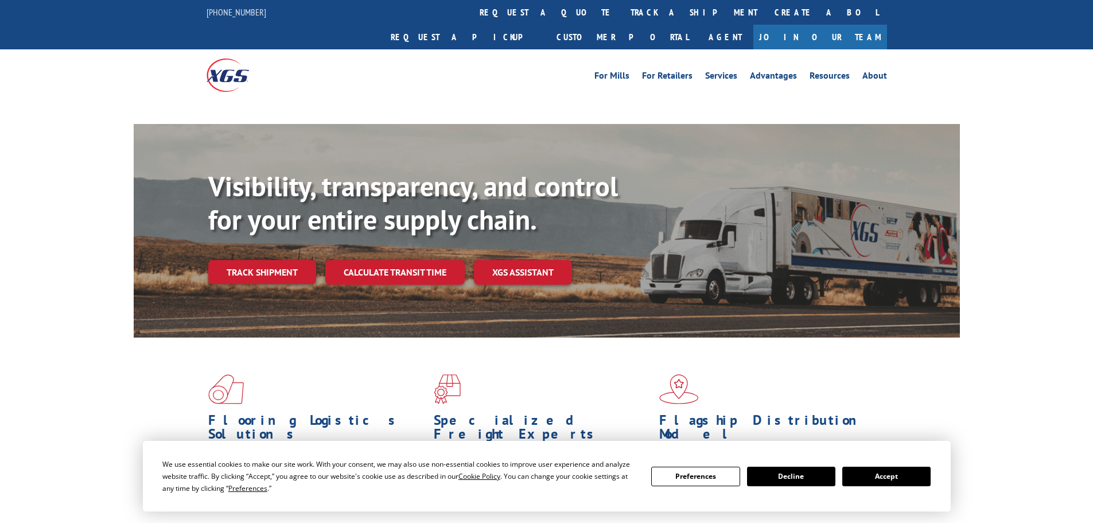 The height and width of the screenshot is (523, 1093). Describe the element at coordinates (395, 272) in the screenshot. I see `a: Calculate transit time` at that location.